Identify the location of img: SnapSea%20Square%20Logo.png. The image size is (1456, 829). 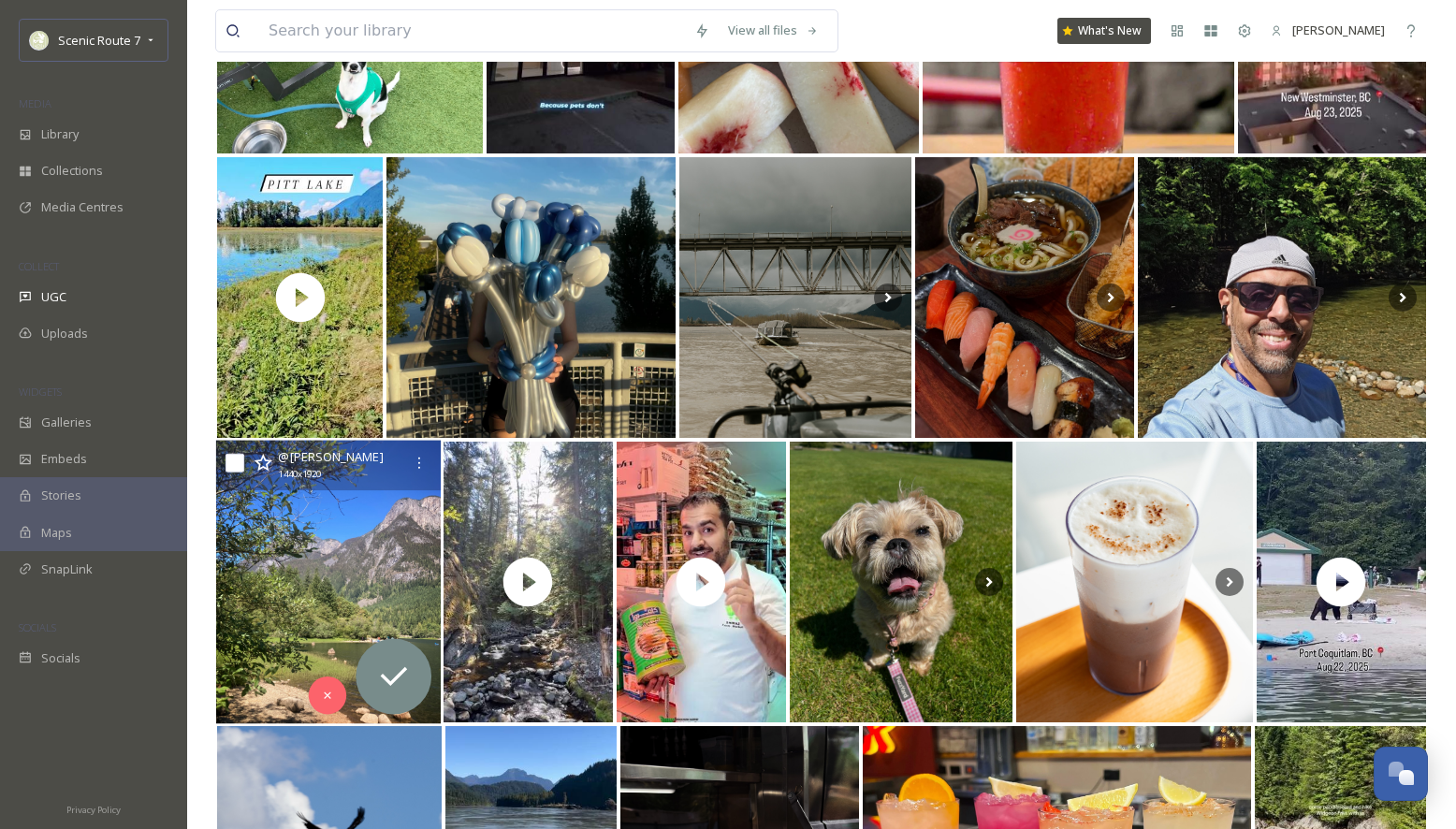
(39, 40).